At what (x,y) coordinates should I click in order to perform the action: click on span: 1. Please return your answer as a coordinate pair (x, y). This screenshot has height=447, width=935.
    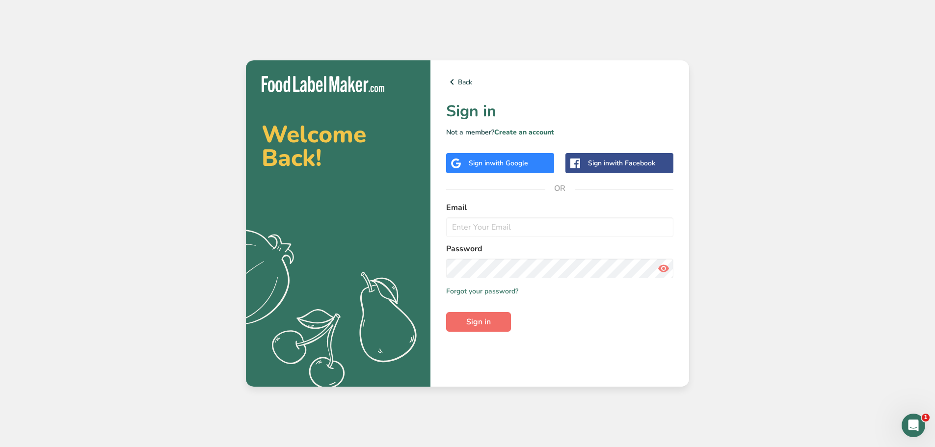
    Looking at the image, I should click on (925, 418).